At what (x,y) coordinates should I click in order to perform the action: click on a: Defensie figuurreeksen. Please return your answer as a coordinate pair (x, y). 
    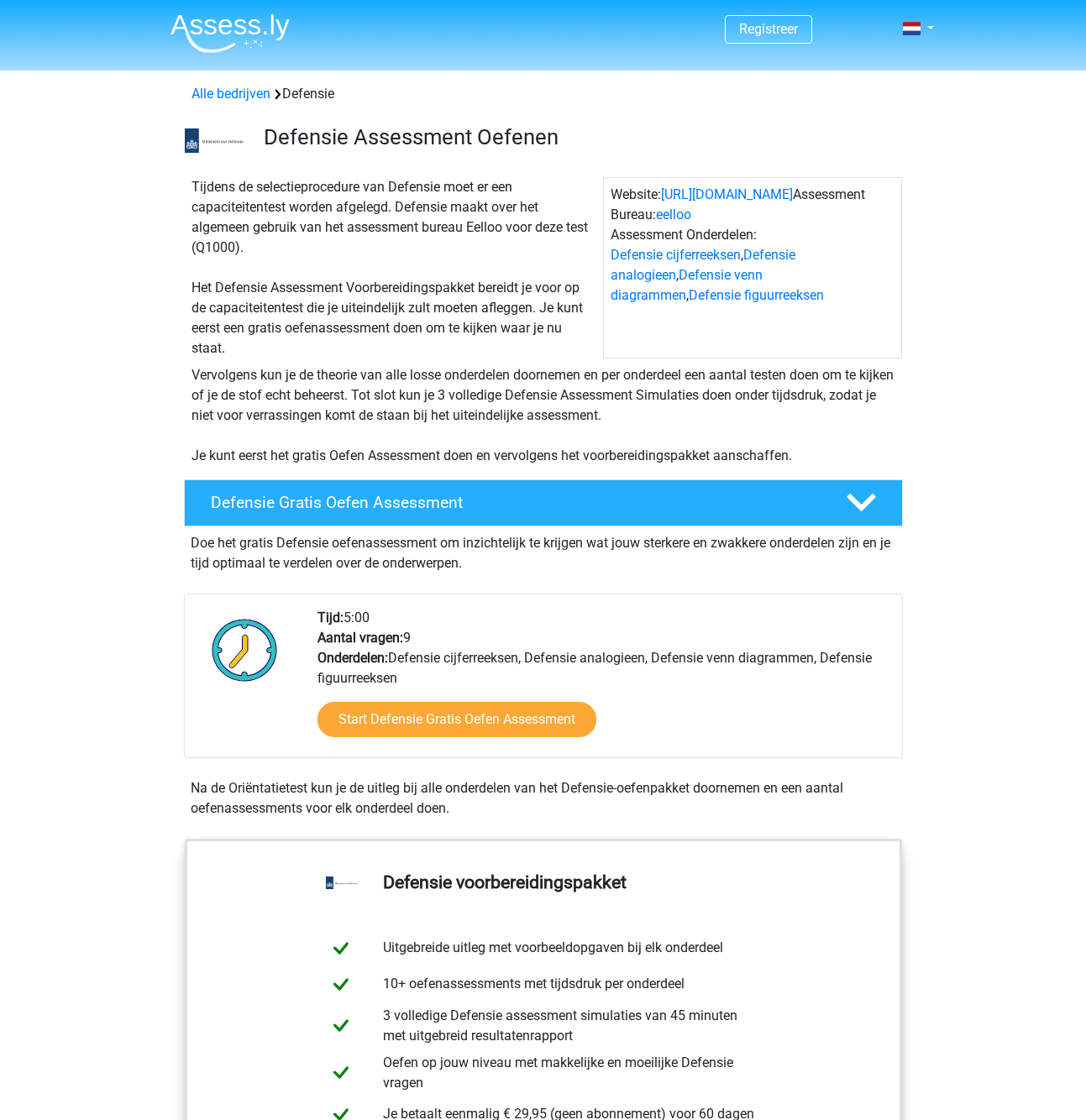
    Looking at the image, I should click on (756, 295).